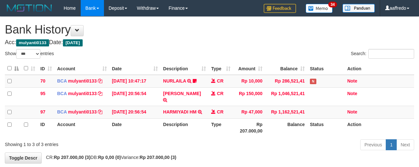 The image size is (419, 167). Describe the element at coordinates (87, 143) in the screenshot. I see `div: Showing 1 to 3 of 3 entries` at that location.